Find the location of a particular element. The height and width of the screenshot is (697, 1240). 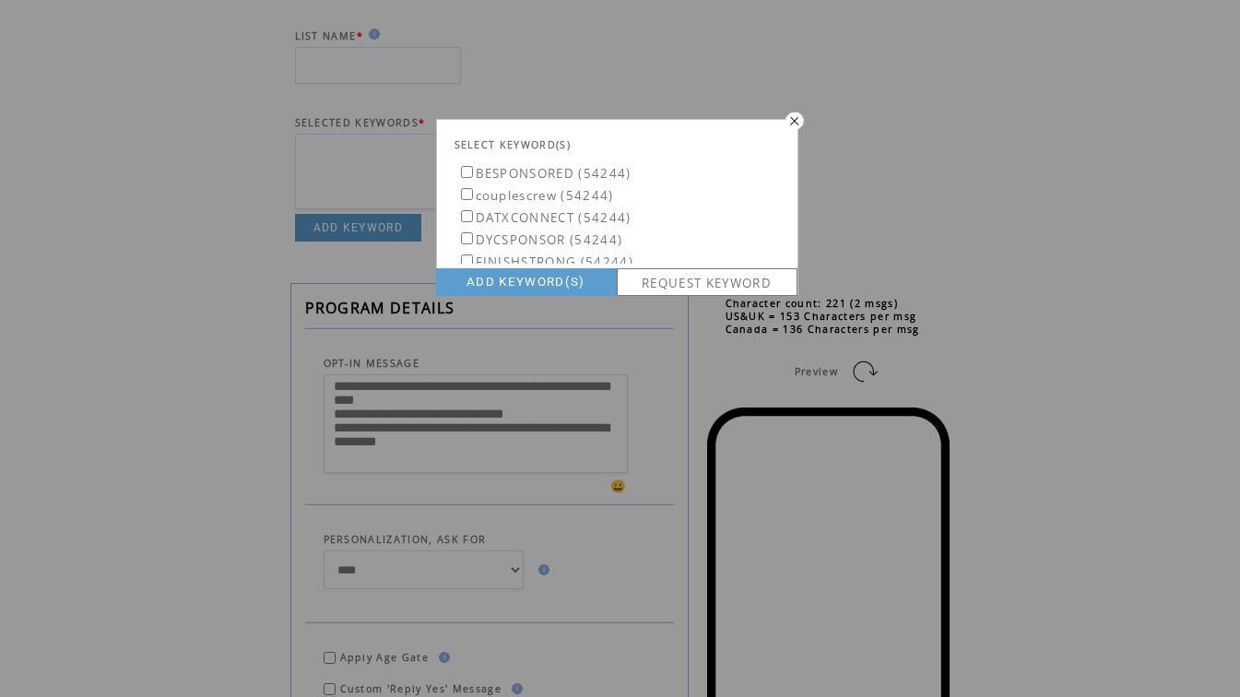

span: SELECT KEYWORD(S) is located at coordinates (513, 145).